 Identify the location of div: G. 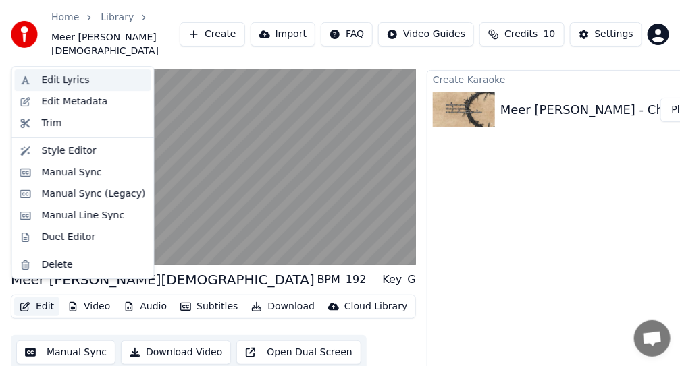
(412, 280).